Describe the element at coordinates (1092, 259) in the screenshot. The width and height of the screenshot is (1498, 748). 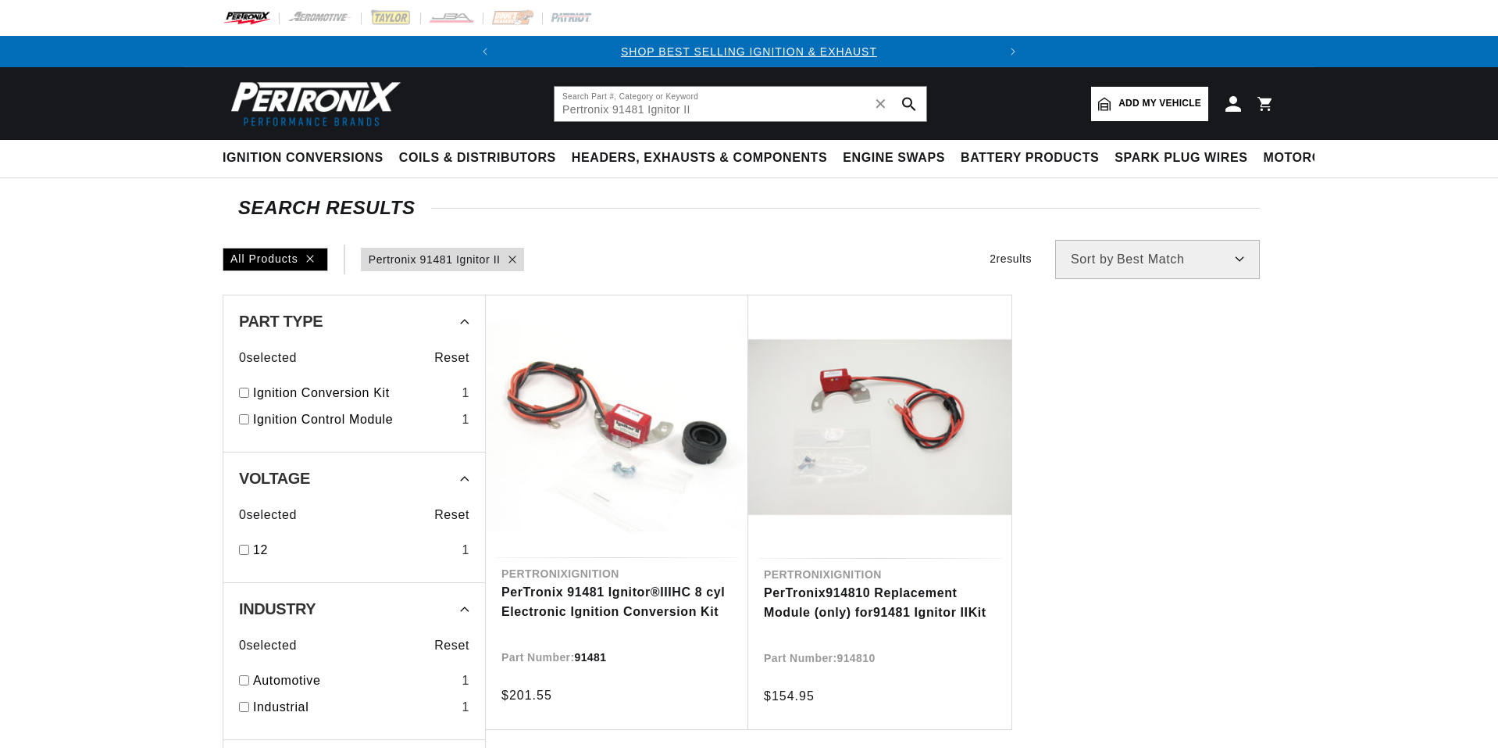
I see `span: Sort by` at that location.